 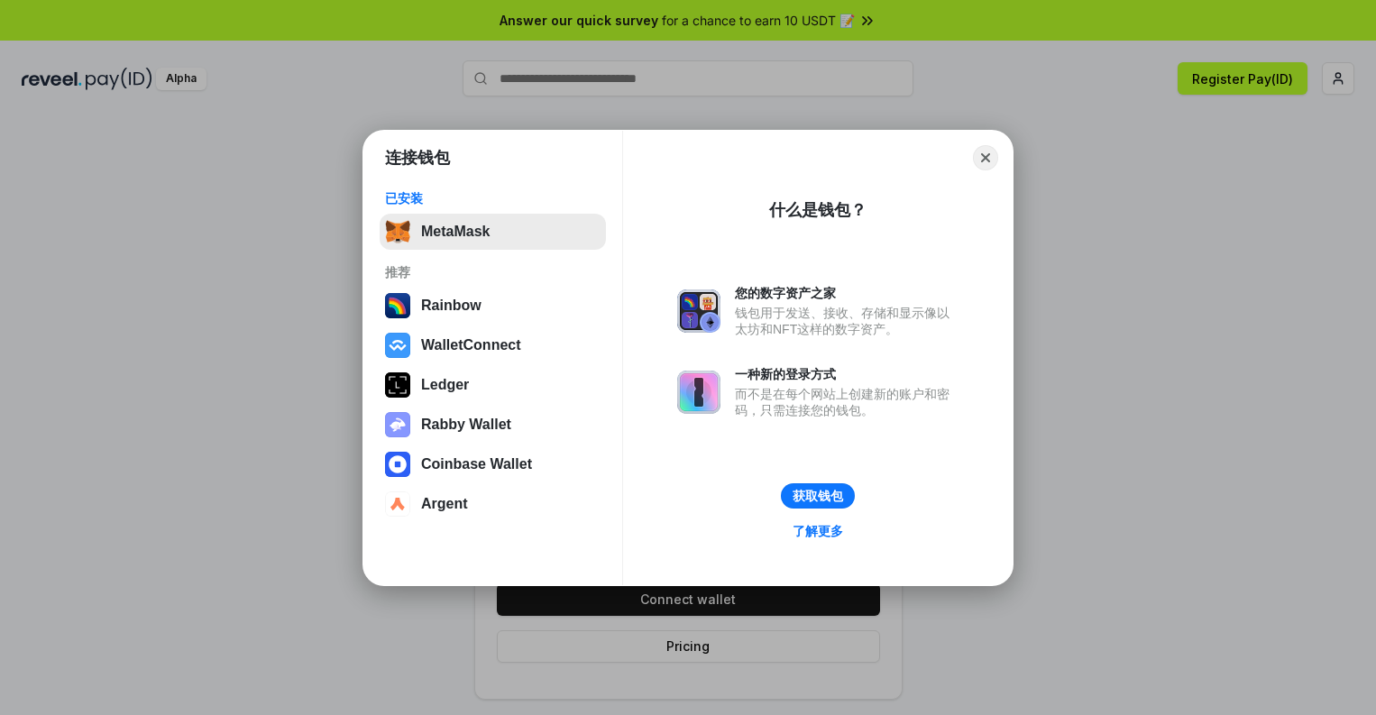 I want to click on div: Argent, so click(x=445, y=504).